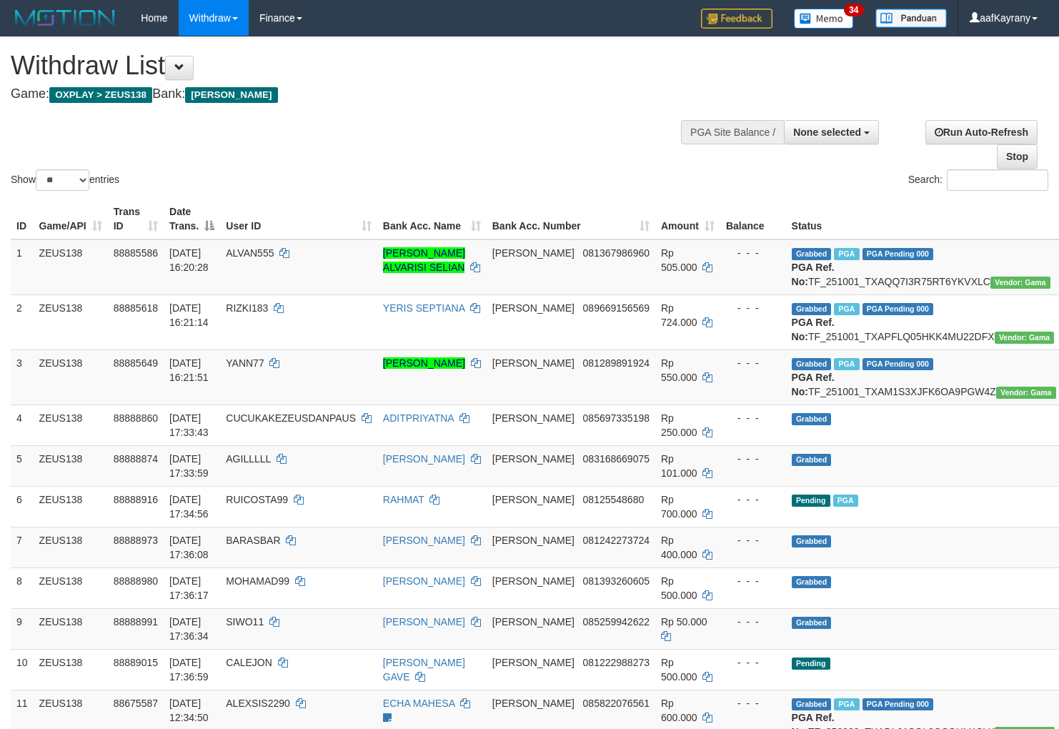 This screenshot has height=729, width=1059. What do you see at coordinates (136, 703) in the screenshot?
I see `span: 88675587` at bounding box center [136, 703].